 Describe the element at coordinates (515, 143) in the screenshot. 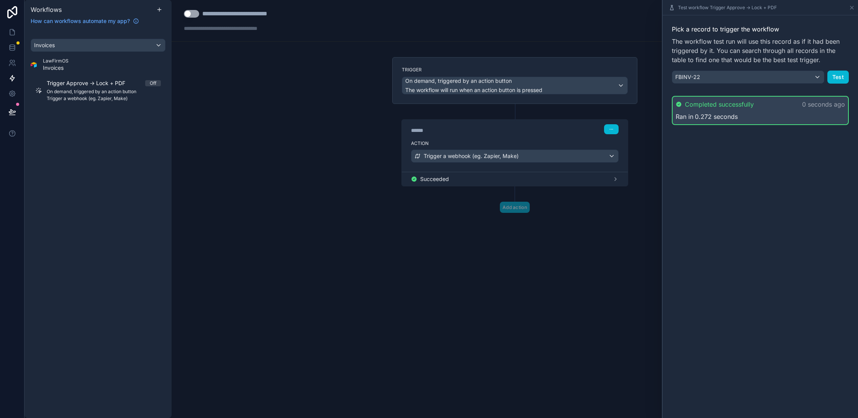

I see `label: Action` at that location.